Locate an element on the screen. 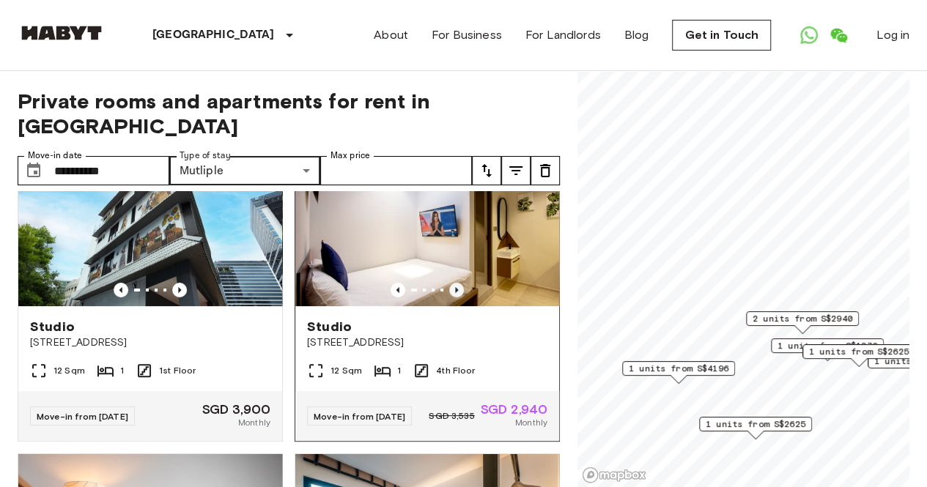 The width and height of the screenshot is (927, 487). span: 4th Floor is located at coordinates (455, 371).